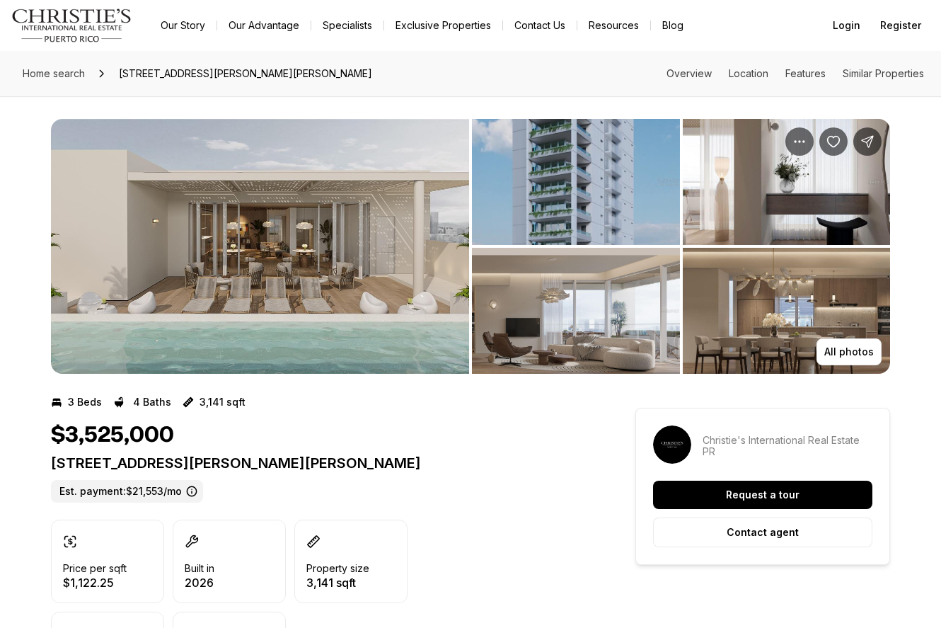 Image resolution: width=941 pixels, height=628 pixels. I want to click on a: Skip to: Overview, so click(689, 73).